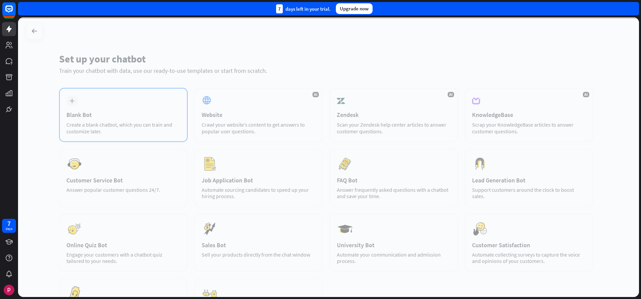 The width and height of the screenshot is (641, 299). I want to click on div: days, so click(9, 229).